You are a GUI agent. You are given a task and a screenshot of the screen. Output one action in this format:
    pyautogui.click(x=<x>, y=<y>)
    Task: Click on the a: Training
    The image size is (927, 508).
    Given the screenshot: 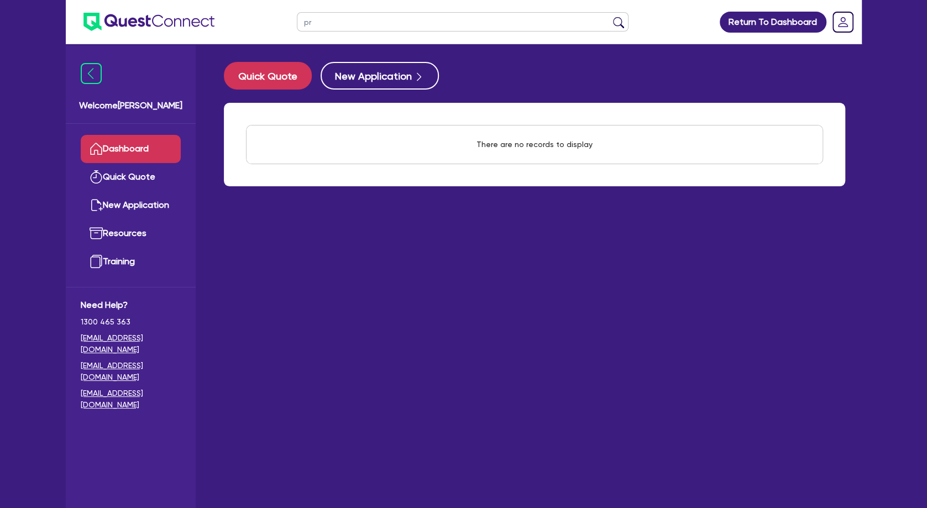 What is the action you would take?
    pyautogui.click(x=130, y=262)
    